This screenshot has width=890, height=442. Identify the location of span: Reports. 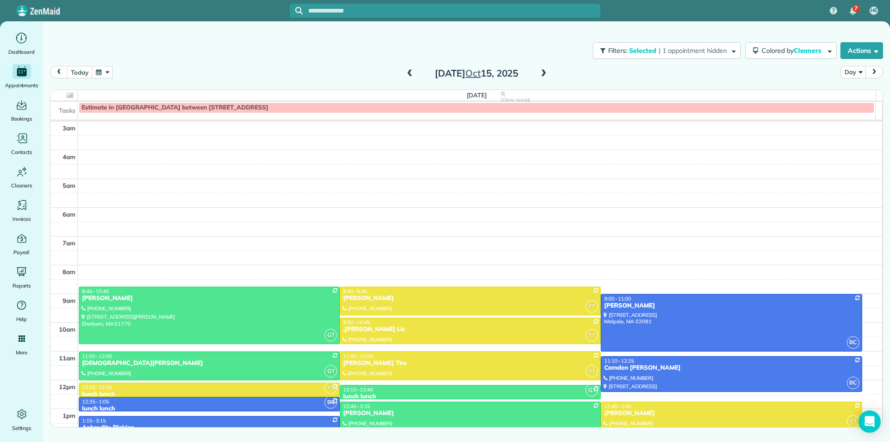
(22, 286).